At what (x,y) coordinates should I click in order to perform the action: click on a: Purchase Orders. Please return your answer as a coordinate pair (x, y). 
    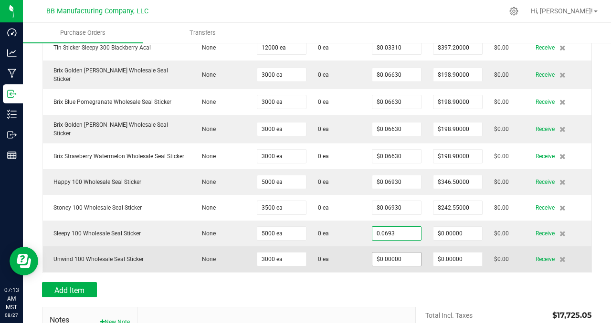
    Looking at the image, I should click on (83, 33).